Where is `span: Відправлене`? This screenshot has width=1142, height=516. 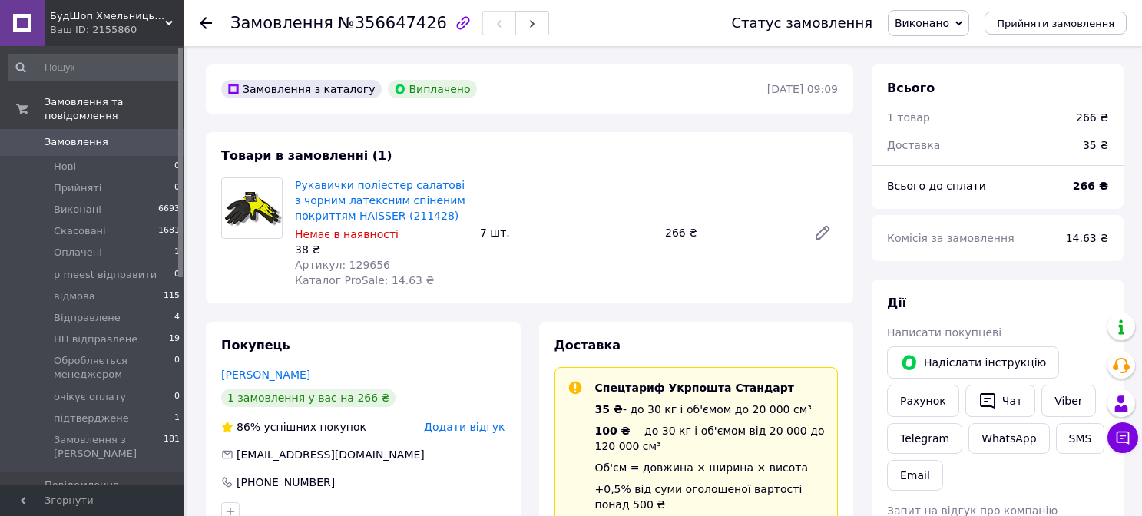 span: Відправлене is located at coordinates (87, 318).